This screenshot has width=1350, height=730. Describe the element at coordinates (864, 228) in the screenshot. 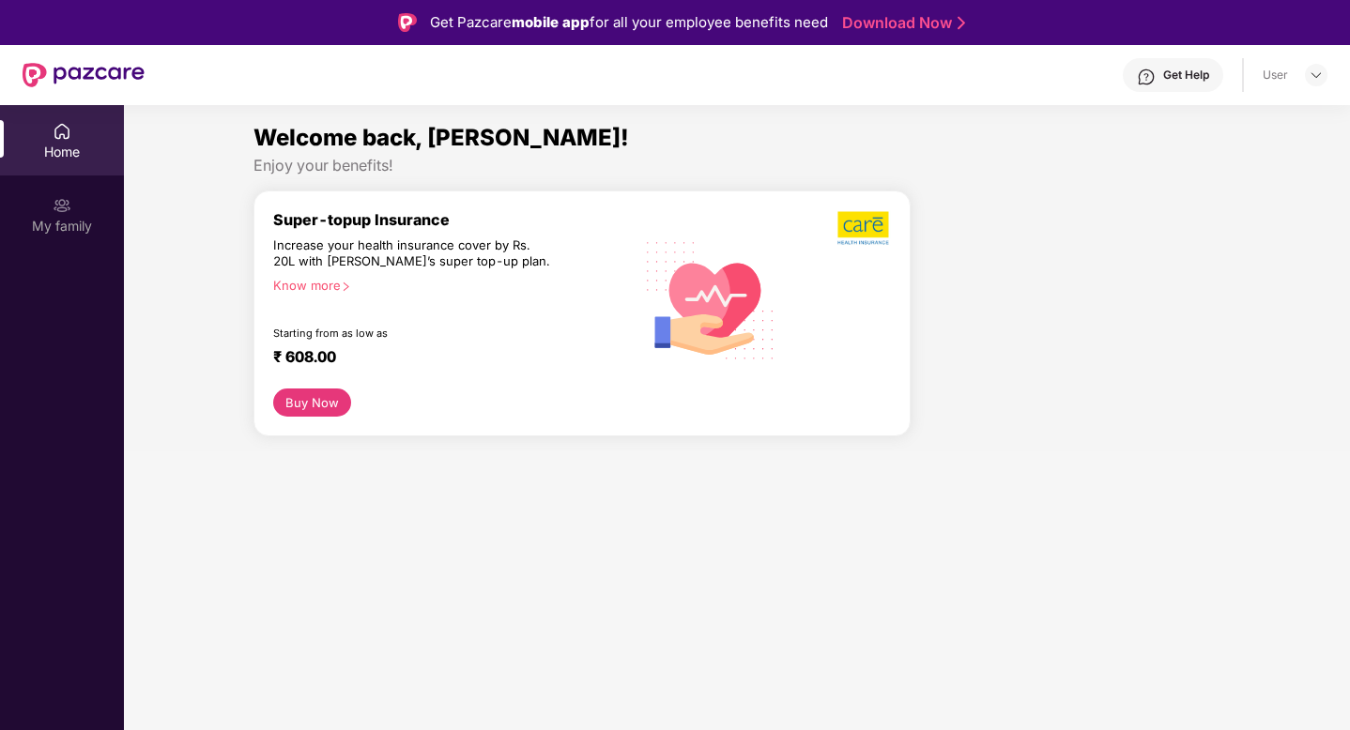

I see `img: b5dec4f62d2307b9de63beb79f102df3.png` at that location.